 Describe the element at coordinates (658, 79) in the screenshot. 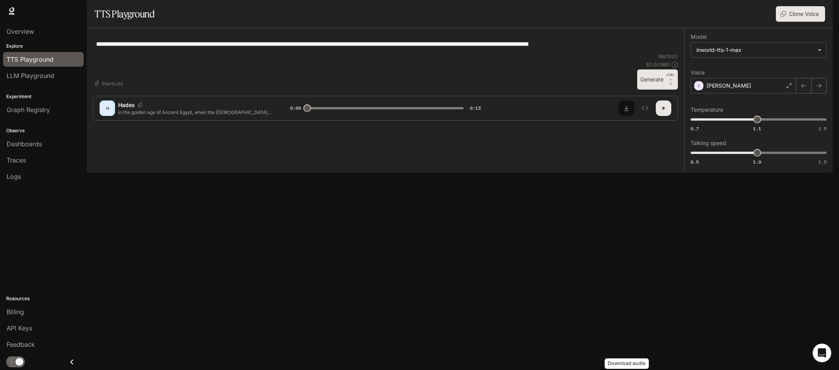

I see `button: GenerateCTRL +⏎` at that location.